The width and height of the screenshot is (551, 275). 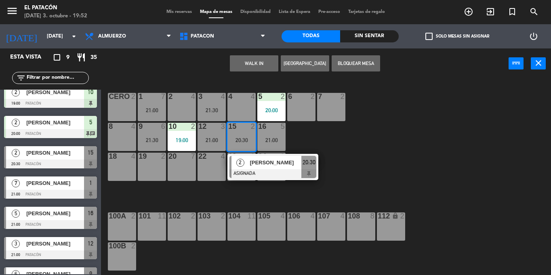 I want to click on i: power_settings_new, so click(x=533, y=36).